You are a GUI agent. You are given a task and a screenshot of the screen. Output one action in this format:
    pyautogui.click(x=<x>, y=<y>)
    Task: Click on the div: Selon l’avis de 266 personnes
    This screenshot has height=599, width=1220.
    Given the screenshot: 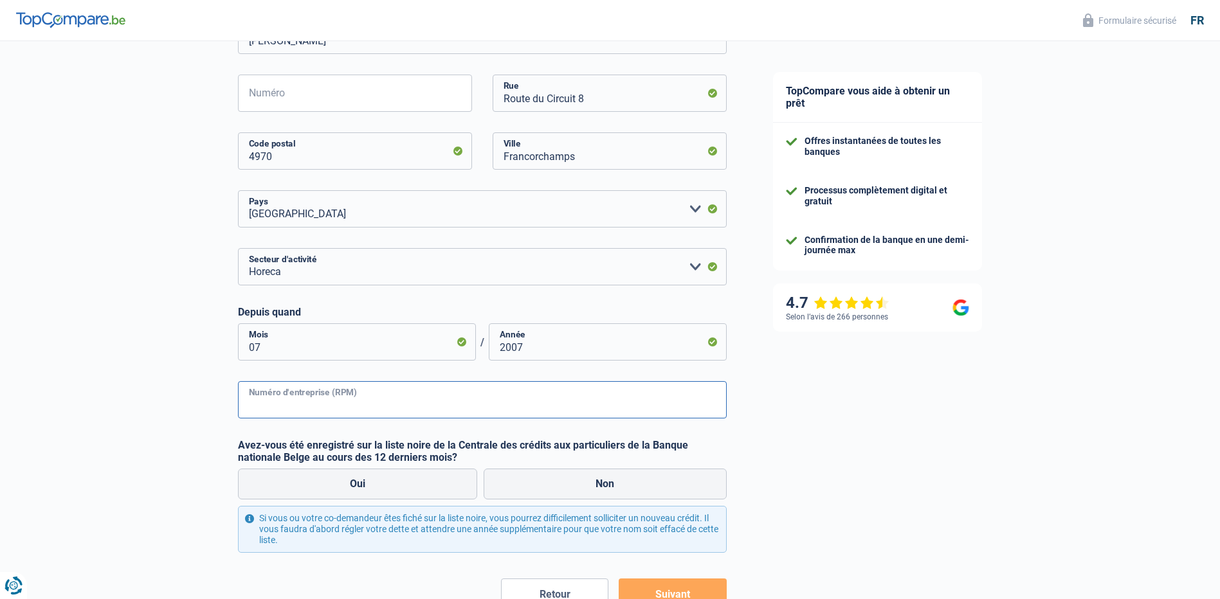 What is the action you would take?
    pyautogui.click(x=836, y=317)
    